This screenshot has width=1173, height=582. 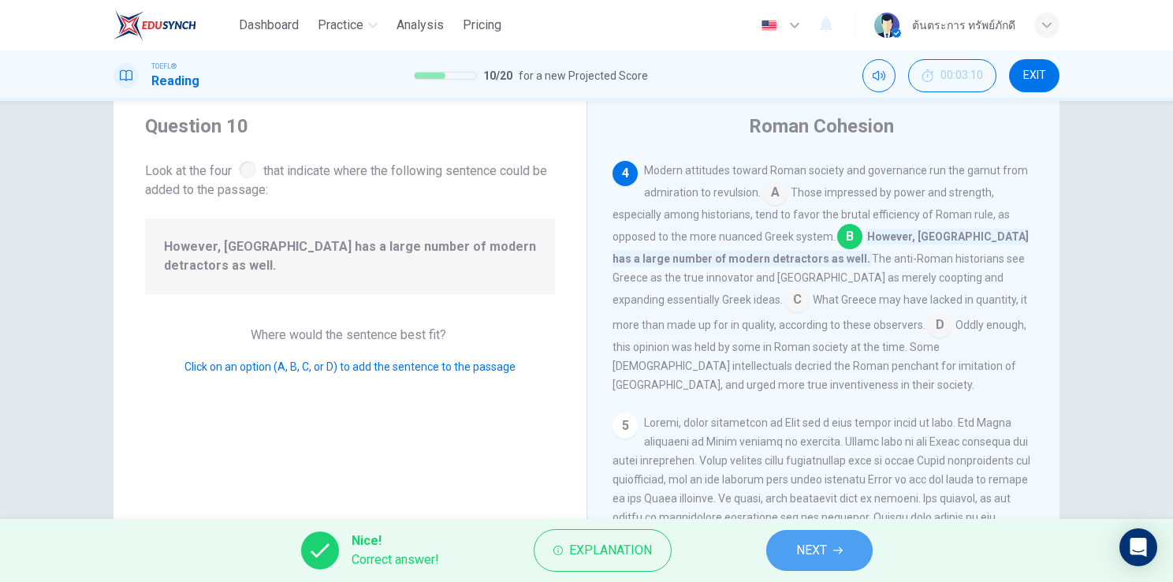 I want to click on div: Open Intercom Messenger, so click(x=1138, y=547).